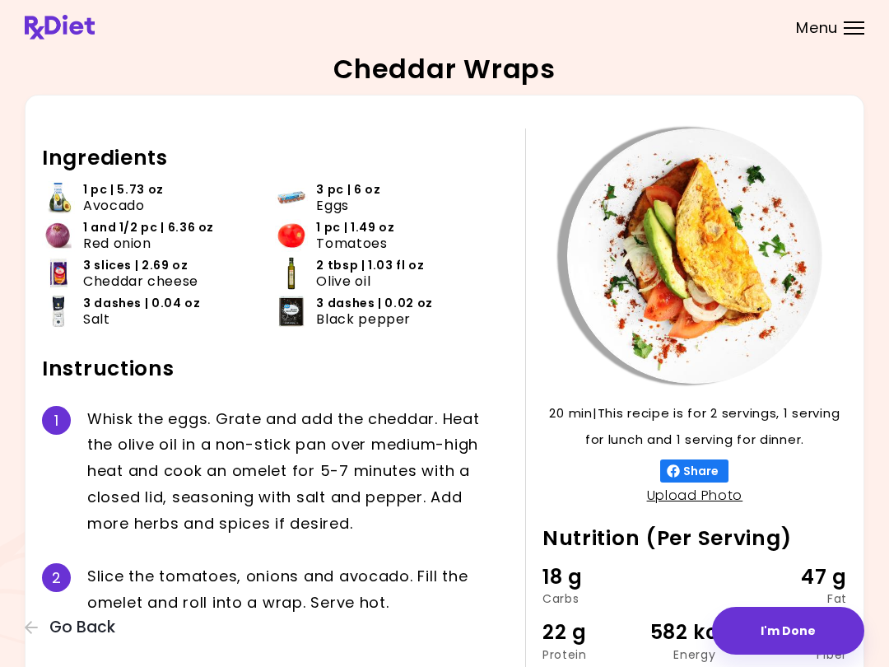 Image resolution: width=889 pixels, height=667 pixels. I want to click on span: 1 pc | 1.49 oz, so click(355, 227).